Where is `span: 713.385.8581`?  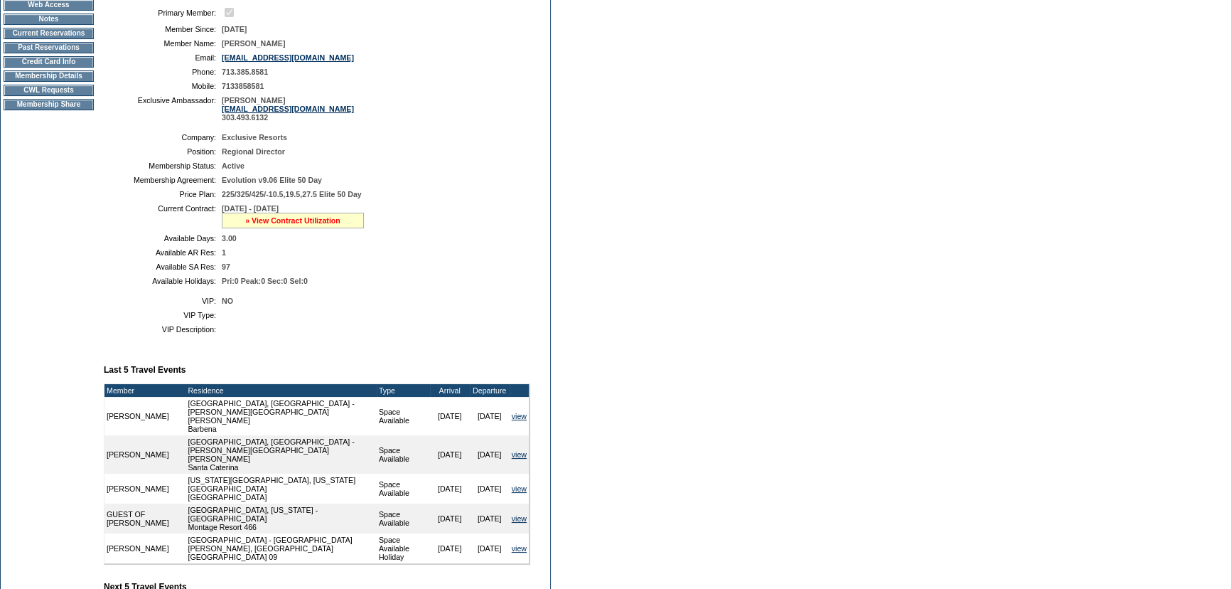 span: 713.385.8581 is located at coordinates (245, 72).